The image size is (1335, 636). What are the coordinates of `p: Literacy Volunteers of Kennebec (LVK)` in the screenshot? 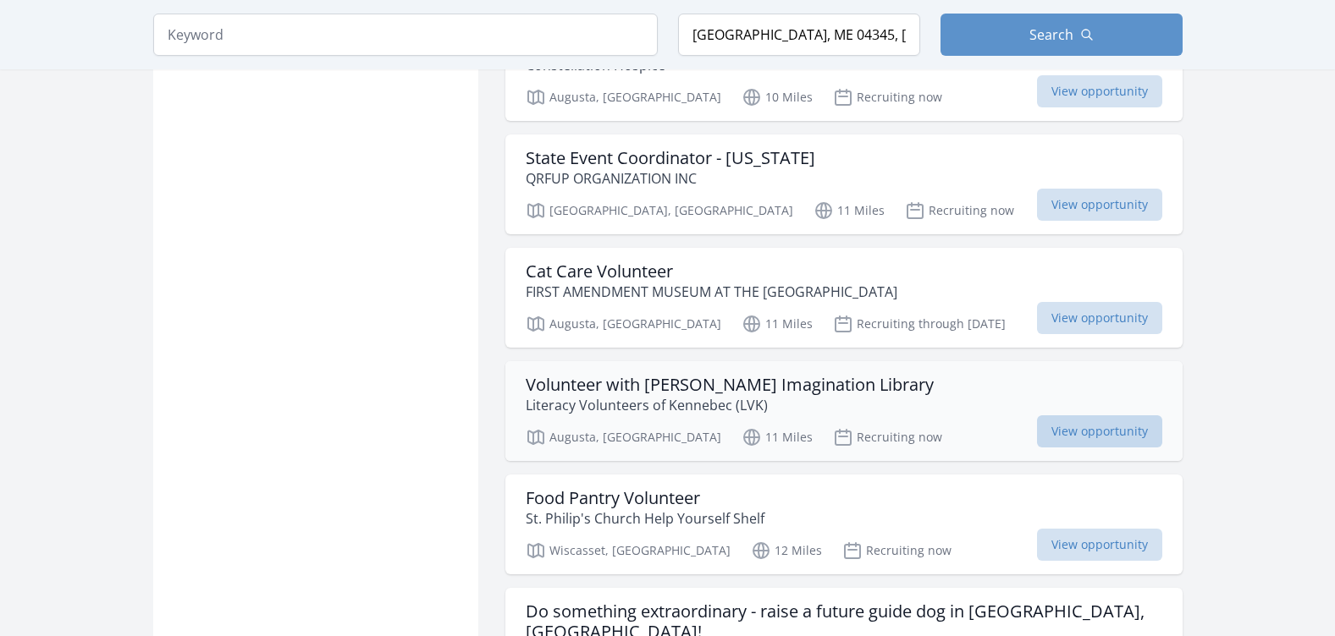 It's located at (729, 405).